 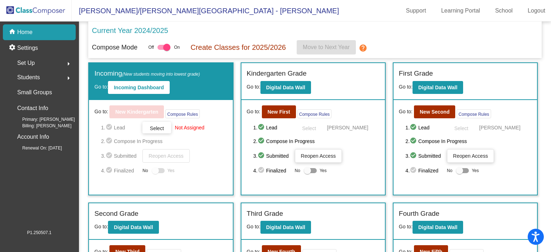 What do you see at coordinates (25, 32) in the screenshot?
I see `p: Home` at bounding box center [25, 32].